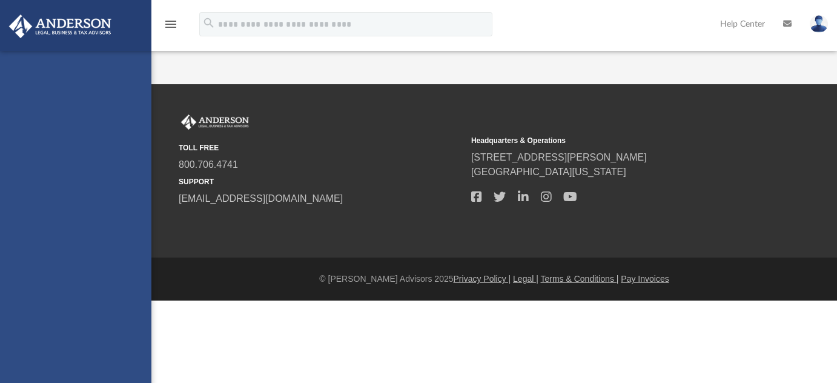  Describe the element at coordinates (209, 23) in the screenshot. I see `i: search` at that location.